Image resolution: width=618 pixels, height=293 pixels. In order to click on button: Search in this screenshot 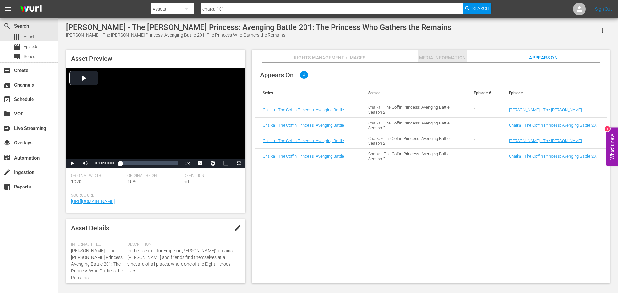, I will do `click(477, 8)`.